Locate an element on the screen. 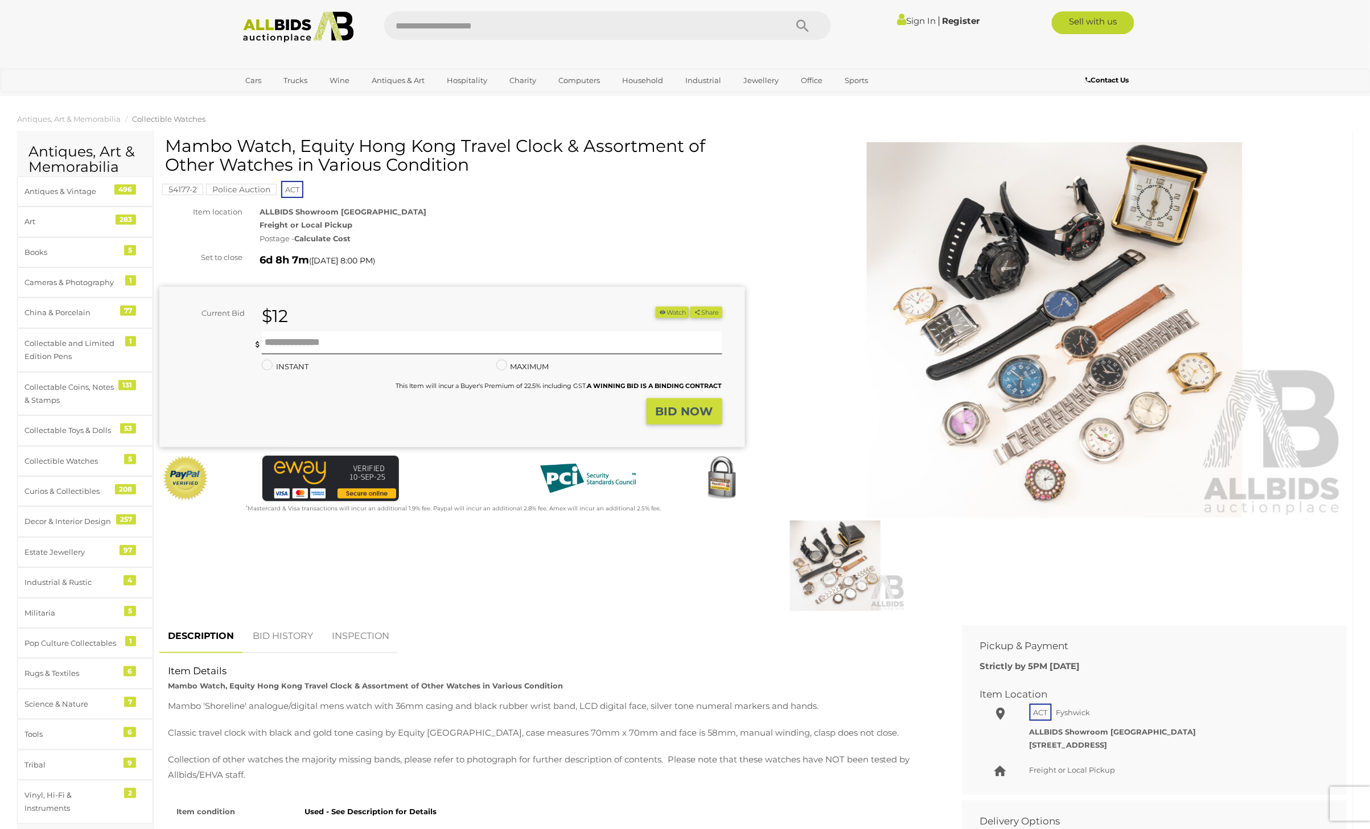 The height and width of the screenshot is (829, 1370). img: eWAY Payment Gateway is located at coordinates (331, 479).